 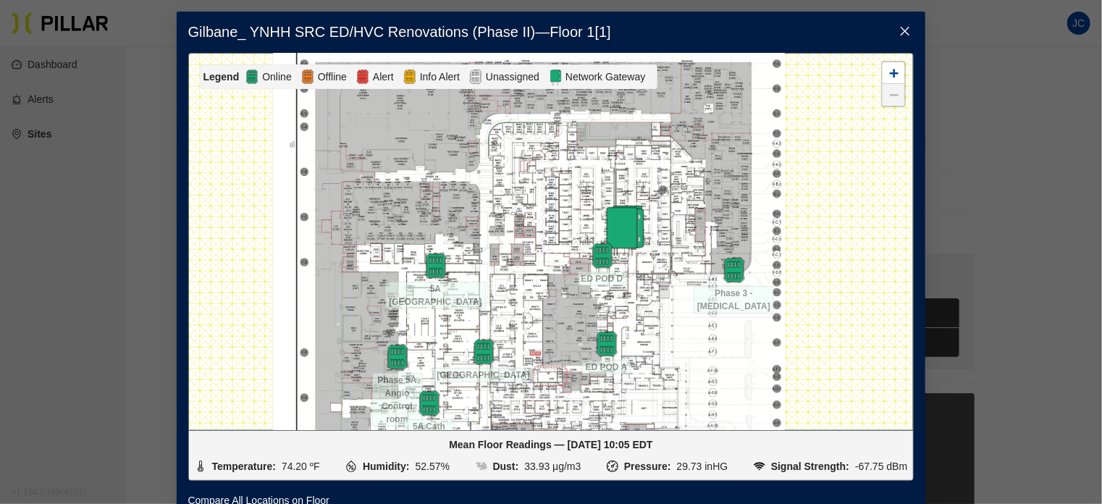 What do you see at coordinates (603, 279) in the screenshot?
I see `span: ED POD D` at bounding box center [603, 279].